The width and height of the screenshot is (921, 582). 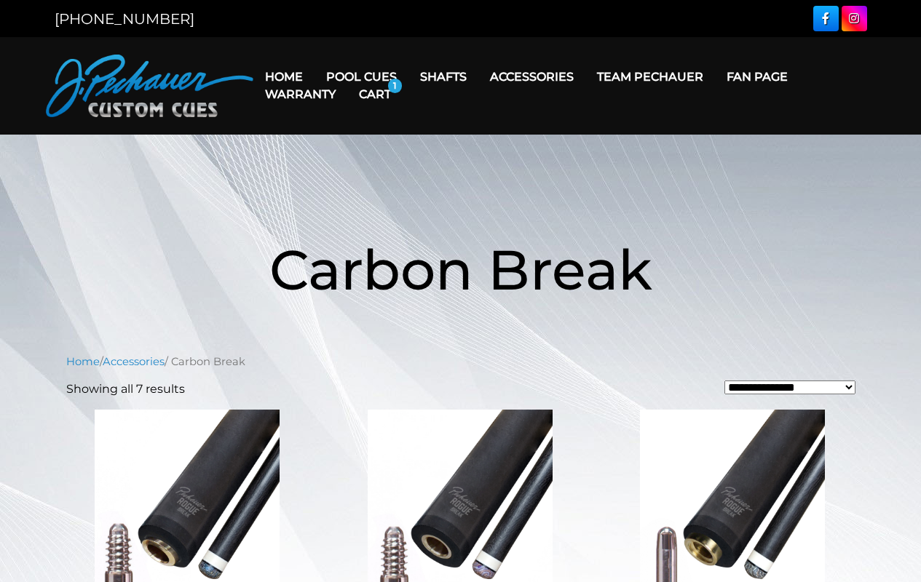 What do you see at coordinates (461, 362) in the screenshot?
I see `nav: Breadcrumb` at bounding box center [461, 362].